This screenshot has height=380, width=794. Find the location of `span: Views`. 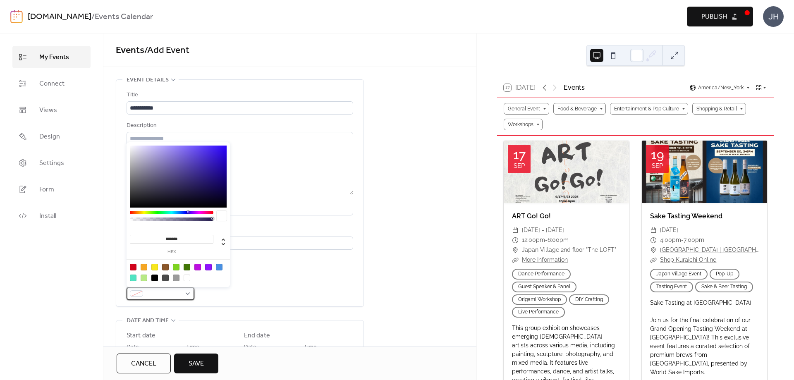

span: Views is located at coordinates (48, 110).